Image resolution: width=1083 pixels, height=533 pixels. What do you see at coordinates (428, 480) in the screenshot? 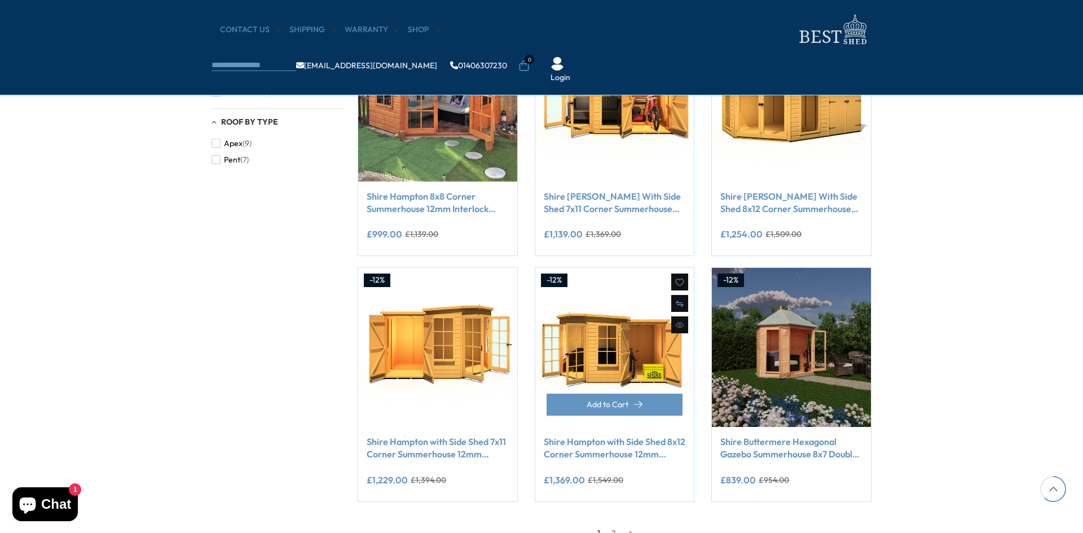
I see `del: £1,394.00` at bounding box center [428, 480].